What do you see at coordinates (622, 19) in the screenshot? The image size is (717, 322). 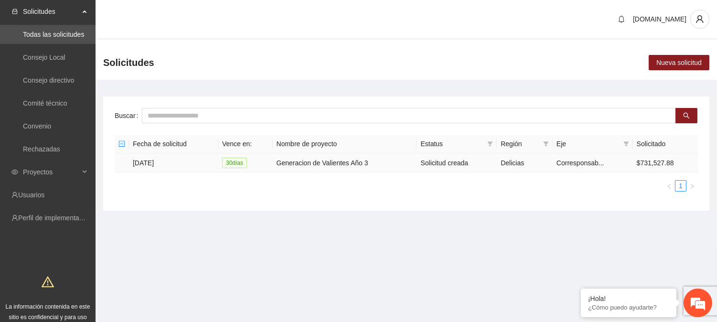 I see `button: bell` at bounding box center [622, 19].